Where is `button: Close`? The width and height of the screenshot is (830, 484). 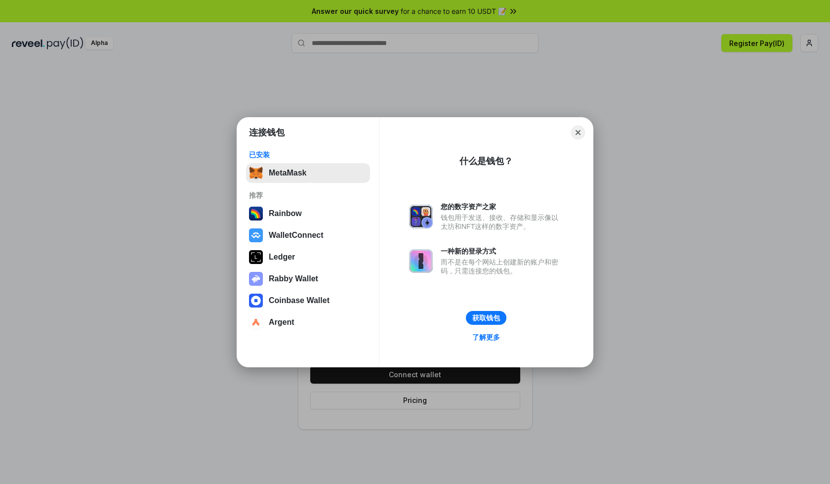 button: Close is located at coordinates (578, 132).